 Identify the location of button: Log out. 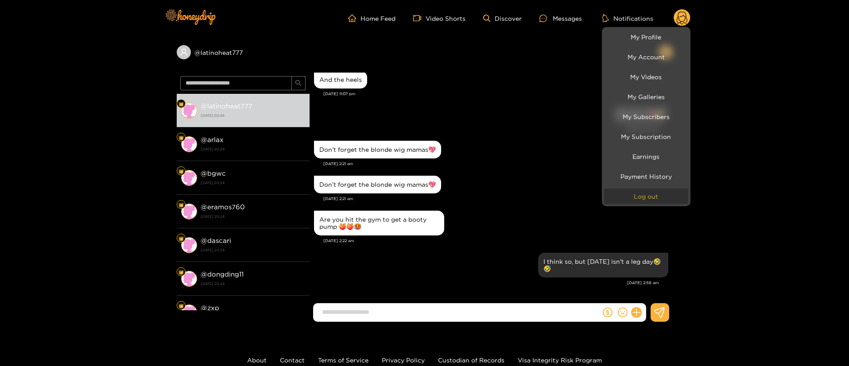
(646, 196).